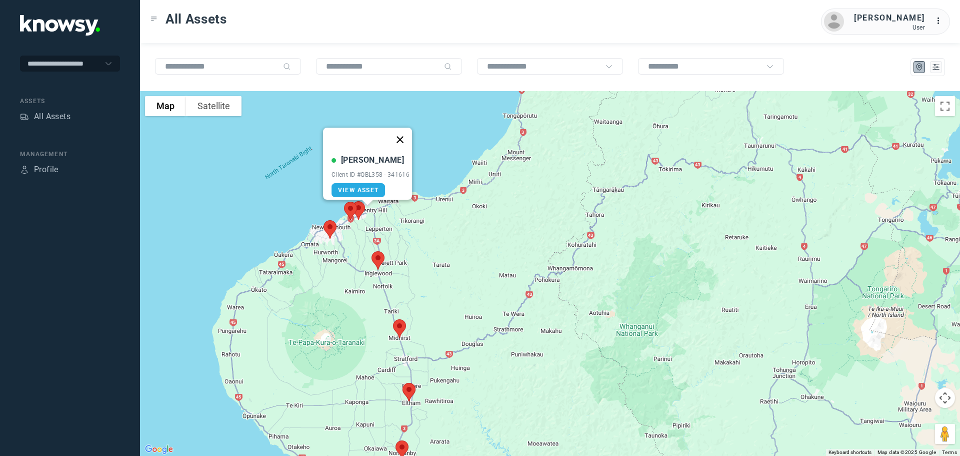  I want to click on button: Close, so click(400, 140).